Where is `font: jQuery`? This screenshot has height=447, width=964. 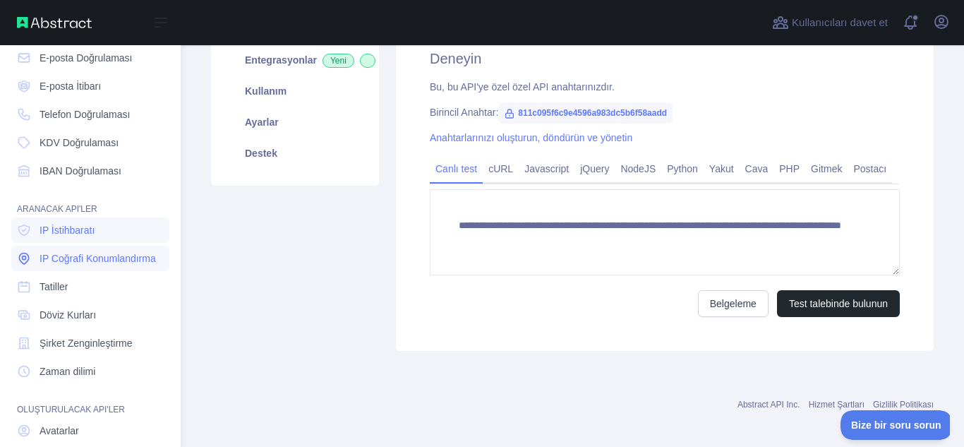 font: jQuery is located at coordinates (594, 169).